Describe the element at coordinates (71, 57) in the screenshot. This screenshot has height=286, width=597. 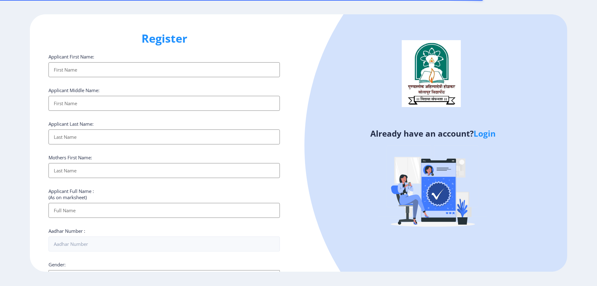
I see `label: Applicant First Name:` at that location.